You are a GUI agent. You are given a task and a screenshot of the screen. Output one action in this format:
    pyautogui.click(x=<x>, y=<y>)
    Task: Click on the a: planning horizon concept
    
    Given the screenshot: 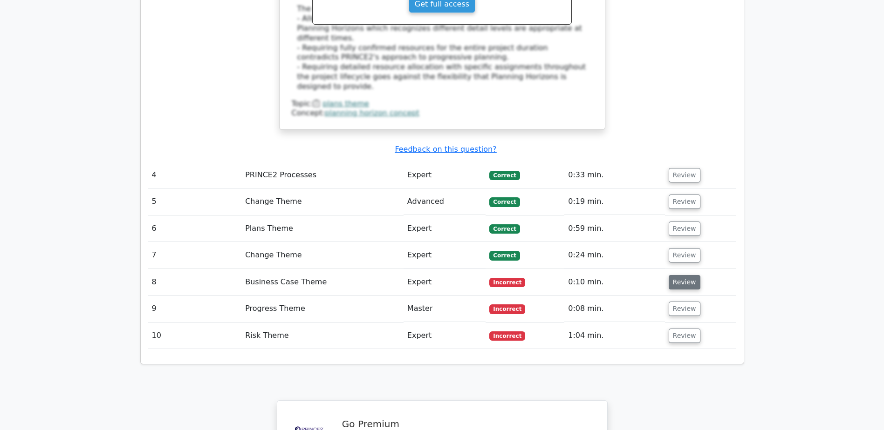 What is the action you would take?
    pyautogui.click(x=372, y=113)
    